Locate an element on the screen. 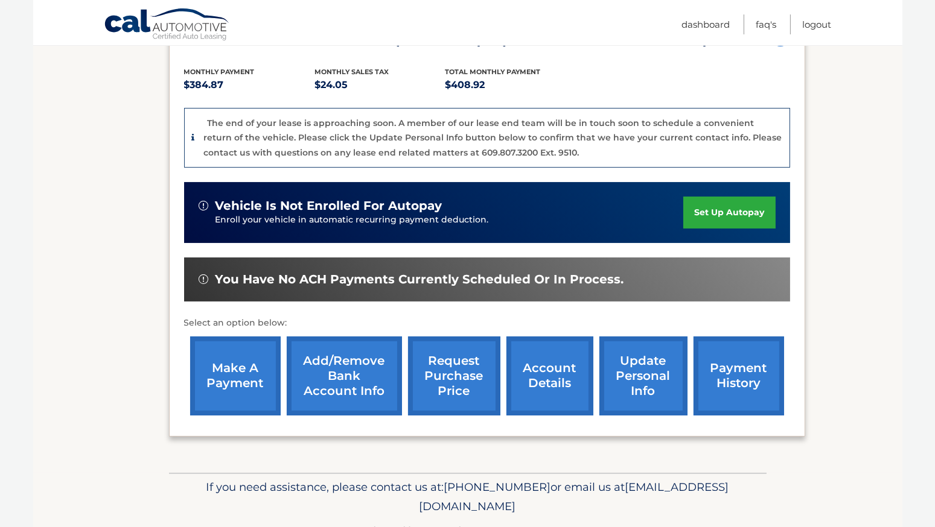  p: Enroll your vehicle in automatic recurring payment deduction. is located at coordinates (450, 220).